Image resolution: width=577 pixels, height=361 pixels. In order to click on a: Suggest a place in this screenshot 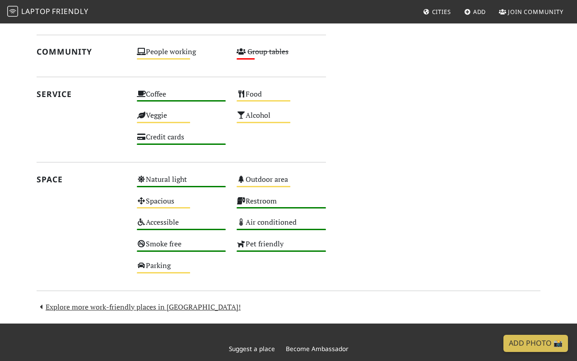, I will do `click(252, 349)`.